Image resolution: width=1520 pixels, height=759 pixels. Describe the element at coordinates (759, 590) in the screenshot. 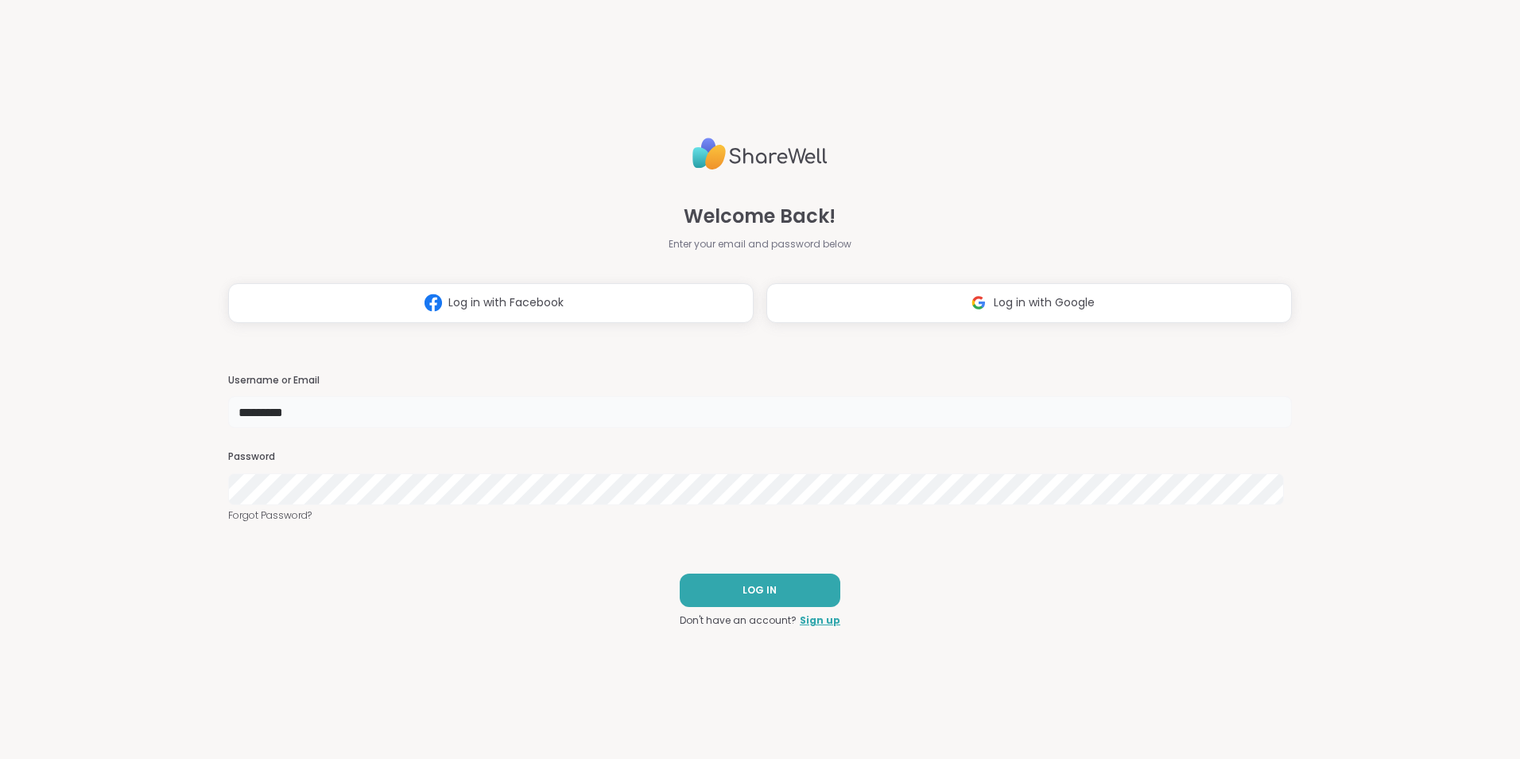

I see `span: LOG IN` at that location.